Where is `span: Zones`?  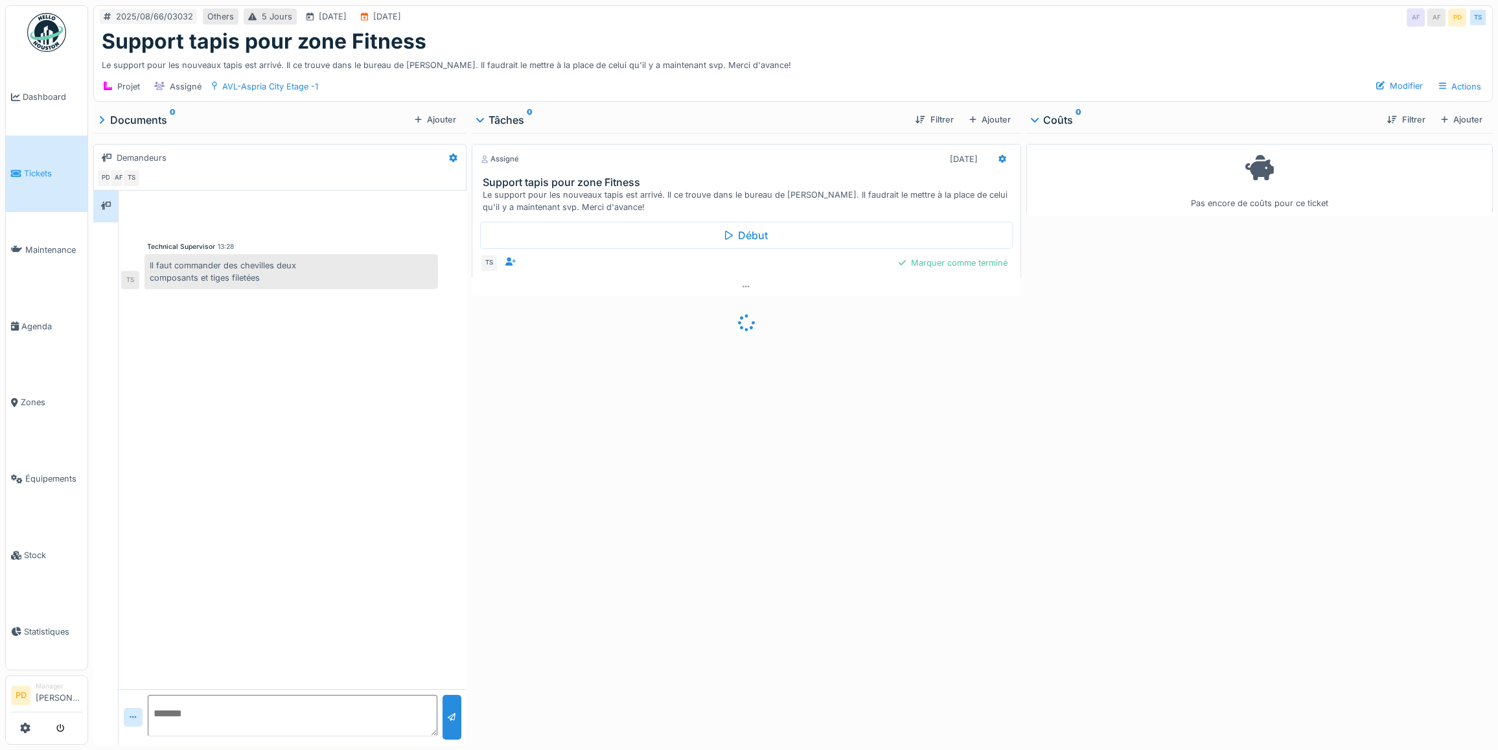 span: Zones is located at coordinates (51, 402).